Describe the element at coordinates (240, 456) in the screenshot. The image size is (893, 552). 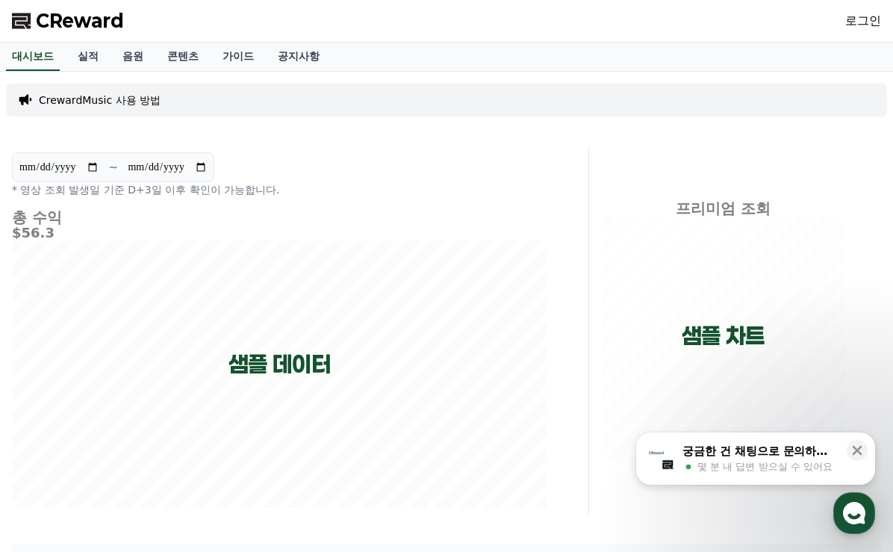
I see `span: 설정` at that location.